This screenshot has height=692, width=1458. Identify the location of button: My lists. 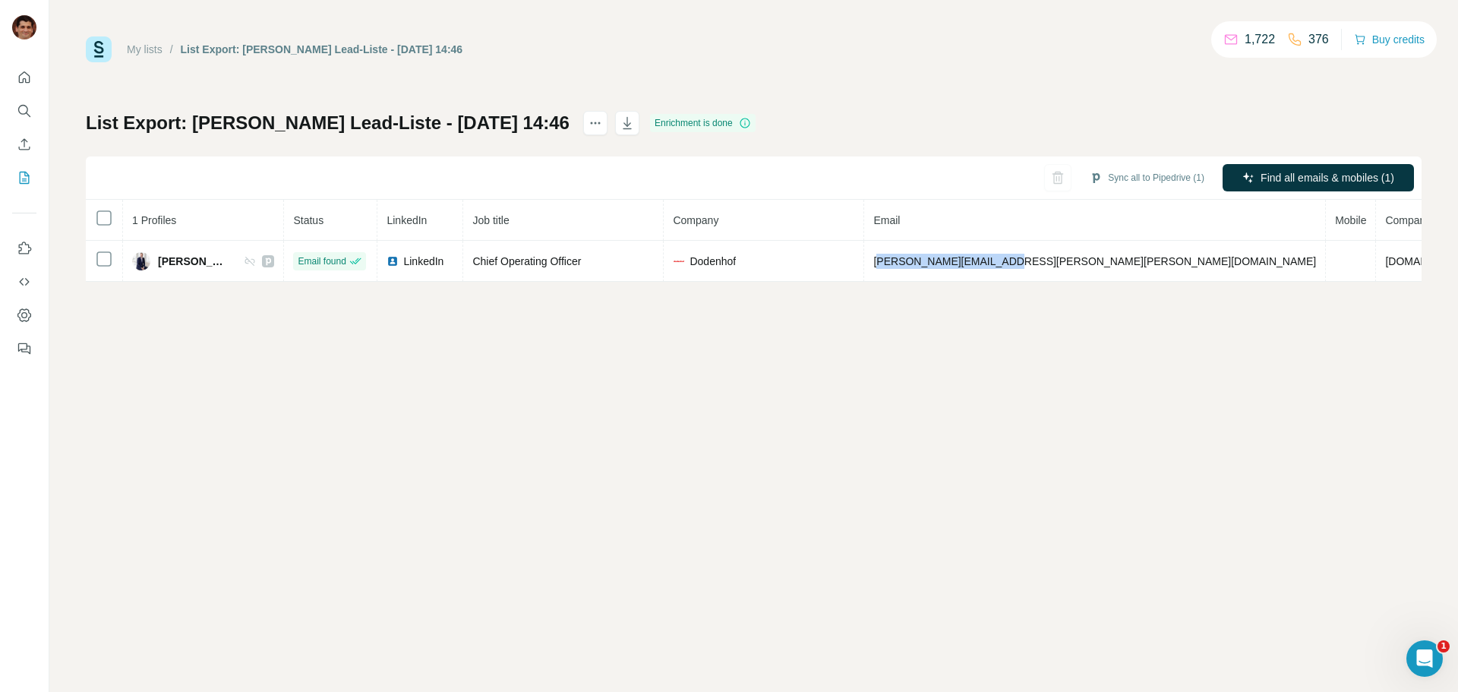
(24, 178).